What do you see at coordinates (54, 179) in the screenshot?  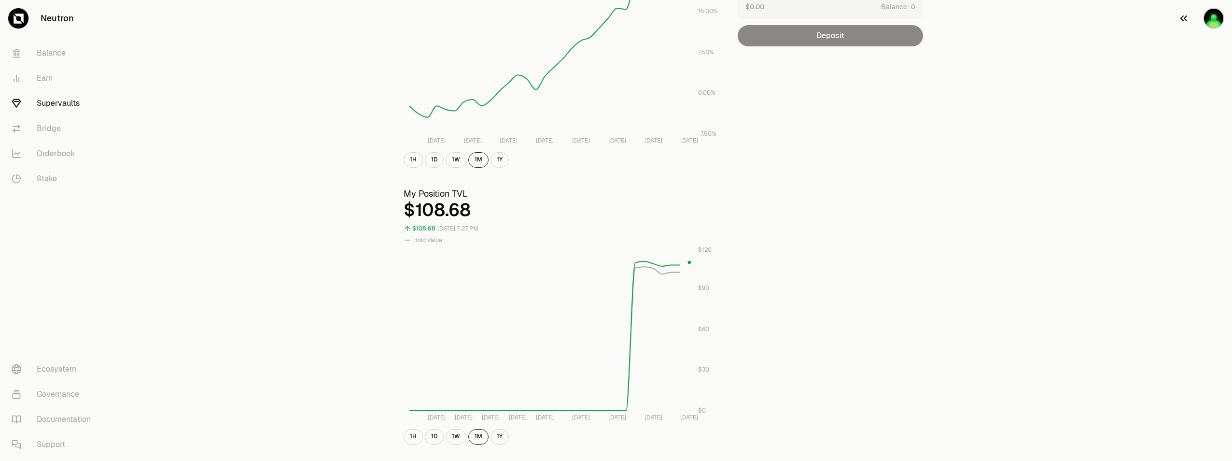 I see `a: Stake` at bounding box center [54, 179].